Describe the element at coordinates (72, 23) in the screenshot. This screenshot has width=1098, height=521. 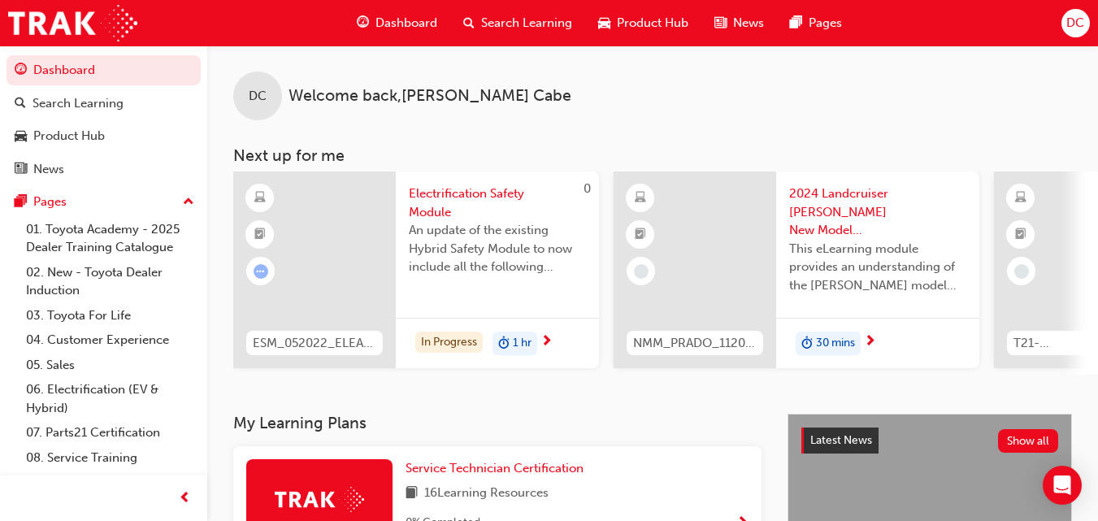
I see `a: Trak` at that location.